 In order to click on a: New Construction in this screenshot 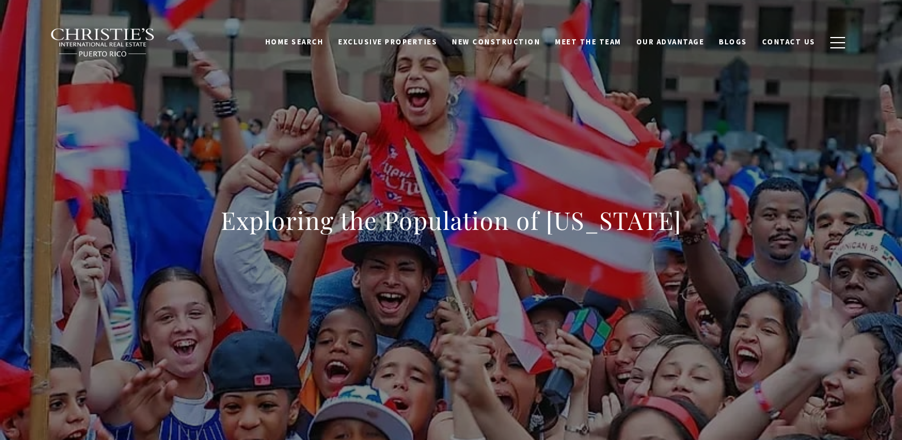, I will do `click(496, 42)`.